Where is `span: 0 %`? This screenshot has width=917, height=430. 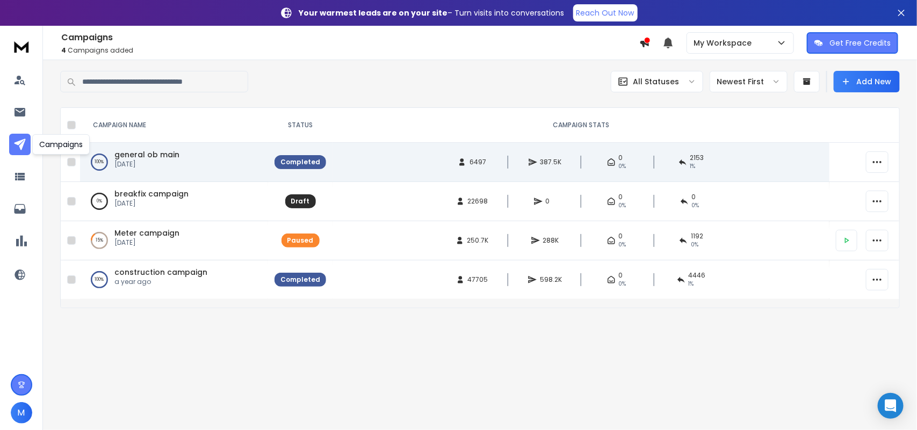
span: 0 % is located at coordinates (695, 245).